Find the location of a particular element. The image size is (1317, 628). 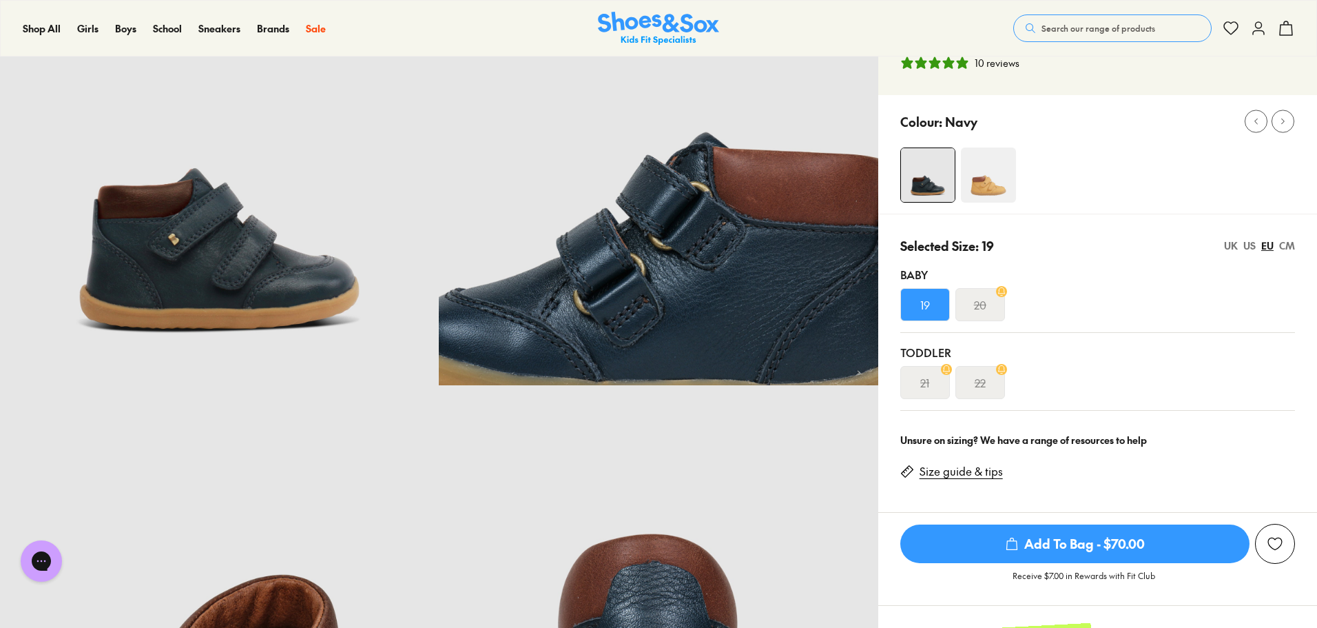

div: Unsure on sizing? We have a range of resources to help is located at coordinates (1098, 440).